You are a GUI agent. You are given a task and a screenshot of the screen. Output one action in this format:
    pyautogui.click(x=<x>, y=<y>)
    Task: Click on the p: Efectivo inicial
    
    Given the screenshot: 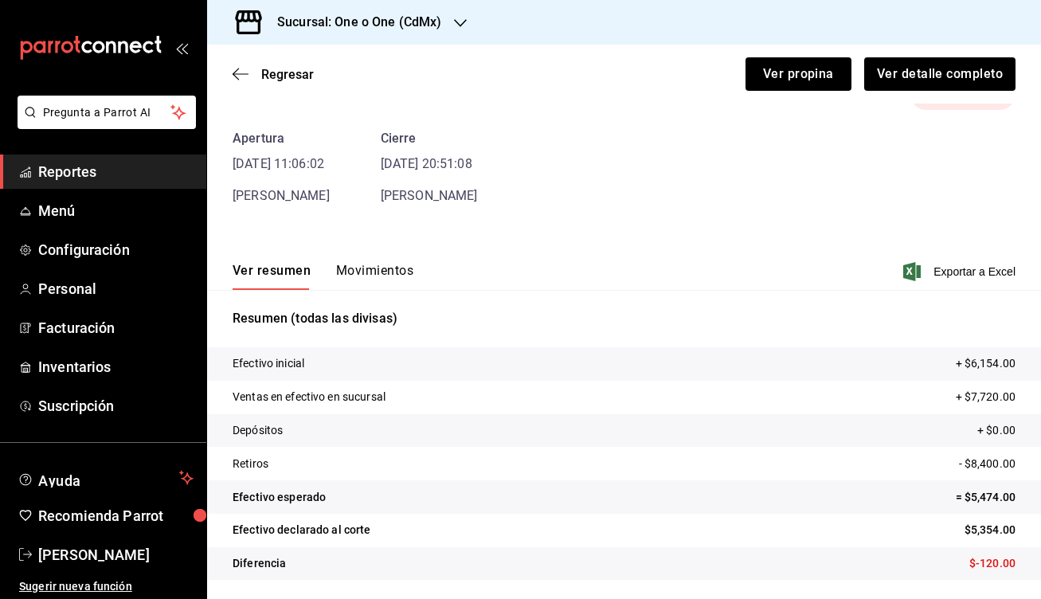 What is the action you would take?
    pyautogui.click(x=268, y=363)
    